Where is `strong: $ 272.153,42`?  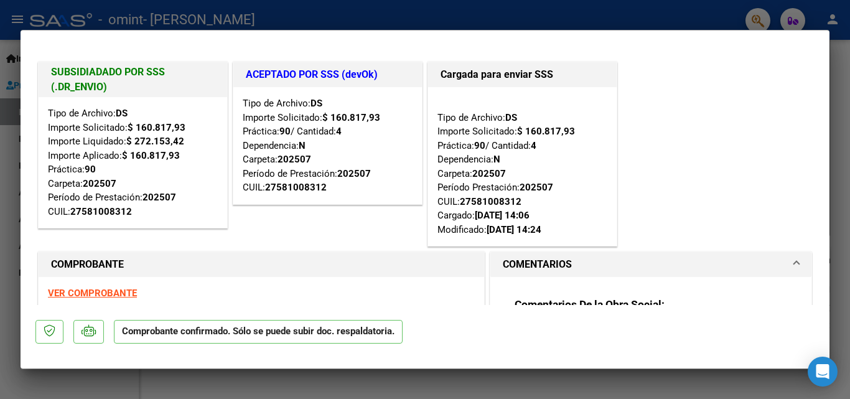
strong: $ 272.153,42 is located at coordinates (155, 141).